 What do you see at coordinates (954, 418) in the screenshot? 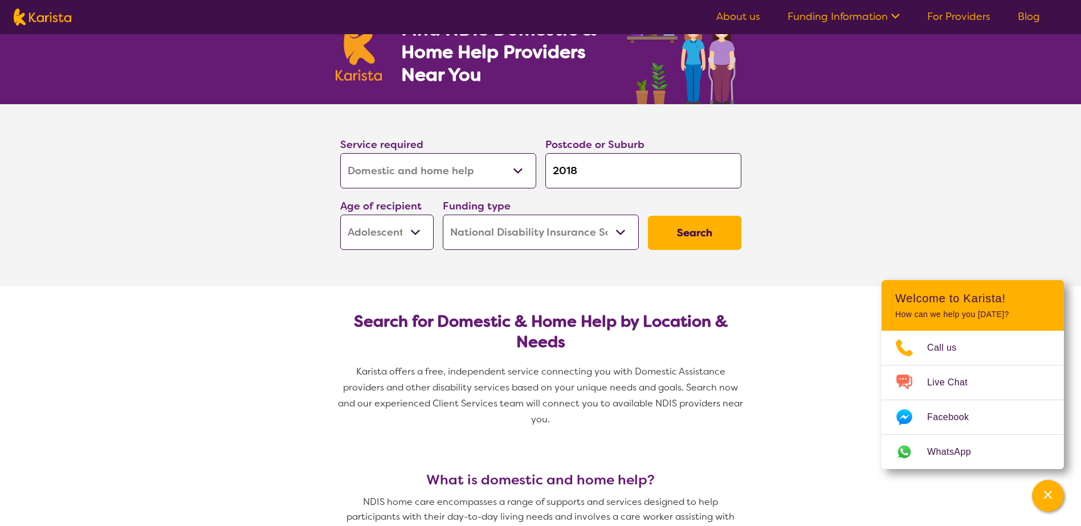
I see `span: Facebook` at bounding box center [954, 418].